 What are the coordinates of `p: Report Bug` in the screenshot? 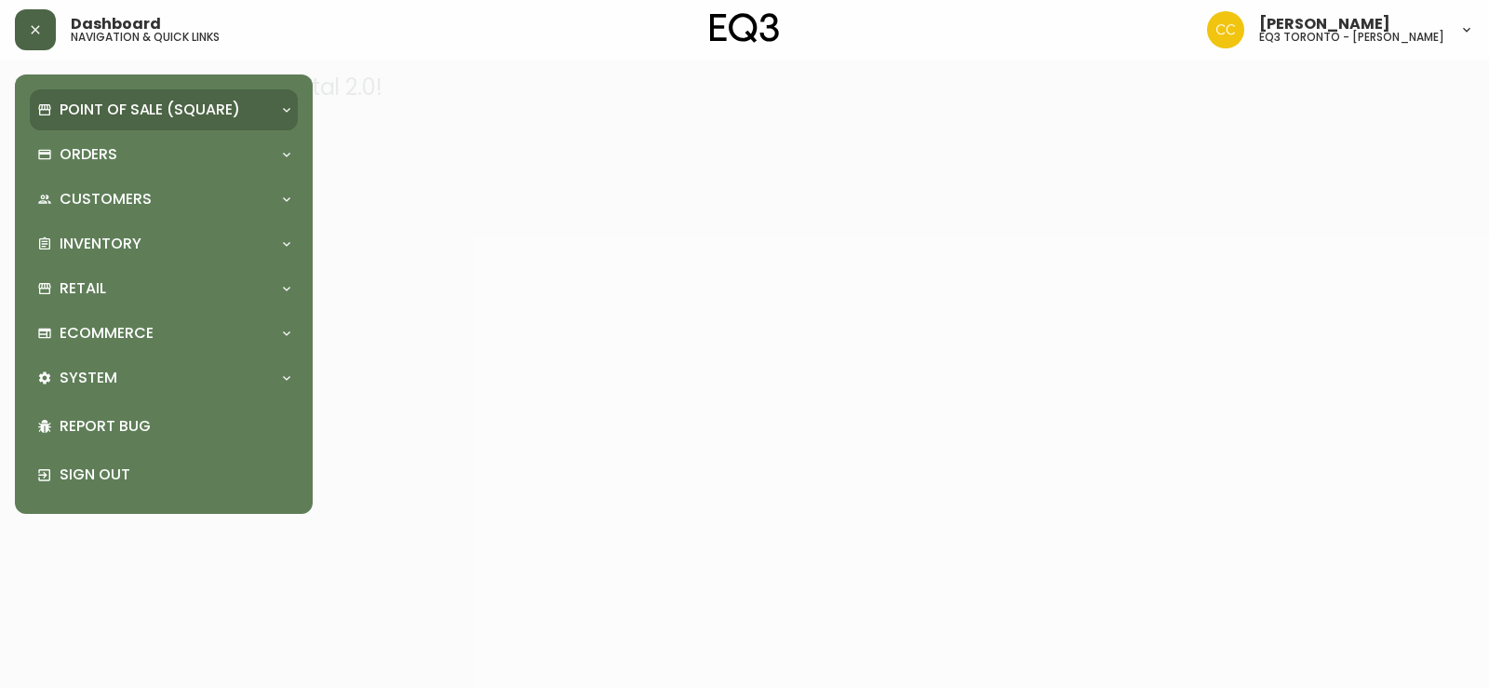 It's located at (175, 426).